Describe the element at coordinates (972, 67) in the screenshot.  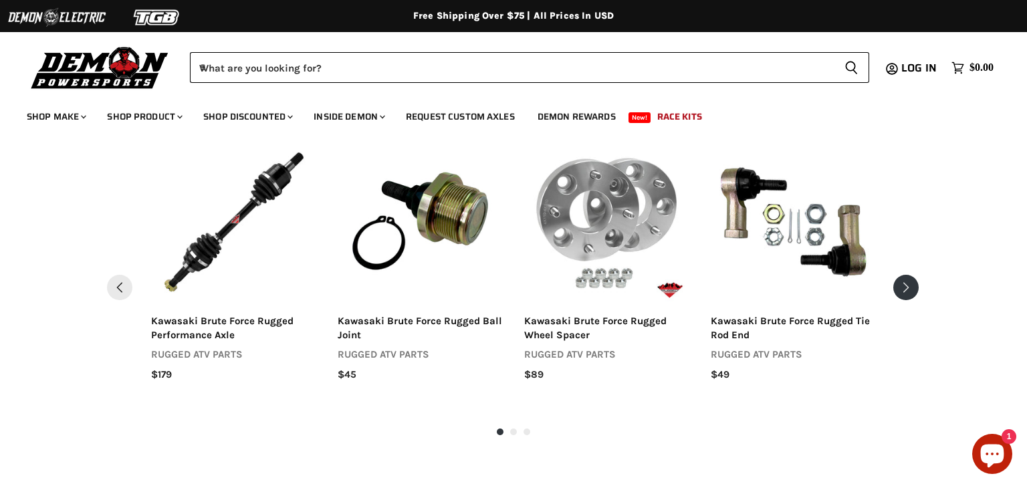
I see `a: $0.00` at that location.